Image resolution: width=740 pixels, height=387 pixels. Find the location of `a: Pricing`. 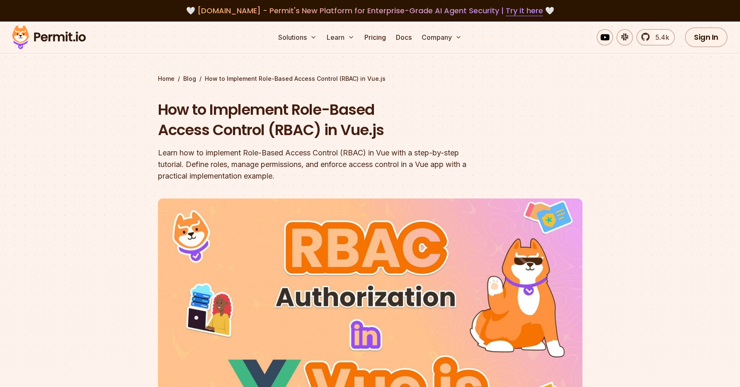

a: Pricing is located at coordinates (375, 37).